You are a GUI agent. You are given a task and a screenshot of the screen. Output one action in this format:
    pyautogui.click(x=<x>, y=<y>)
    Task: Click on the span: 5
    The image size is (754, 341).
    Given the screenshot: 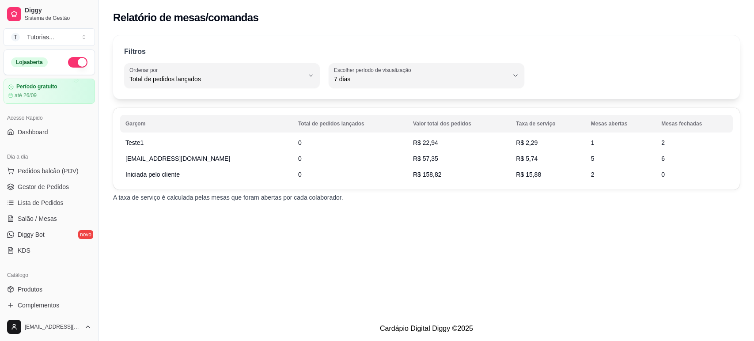 What is the action you would take?
    pyautogui.click(x=593, y=159)
    